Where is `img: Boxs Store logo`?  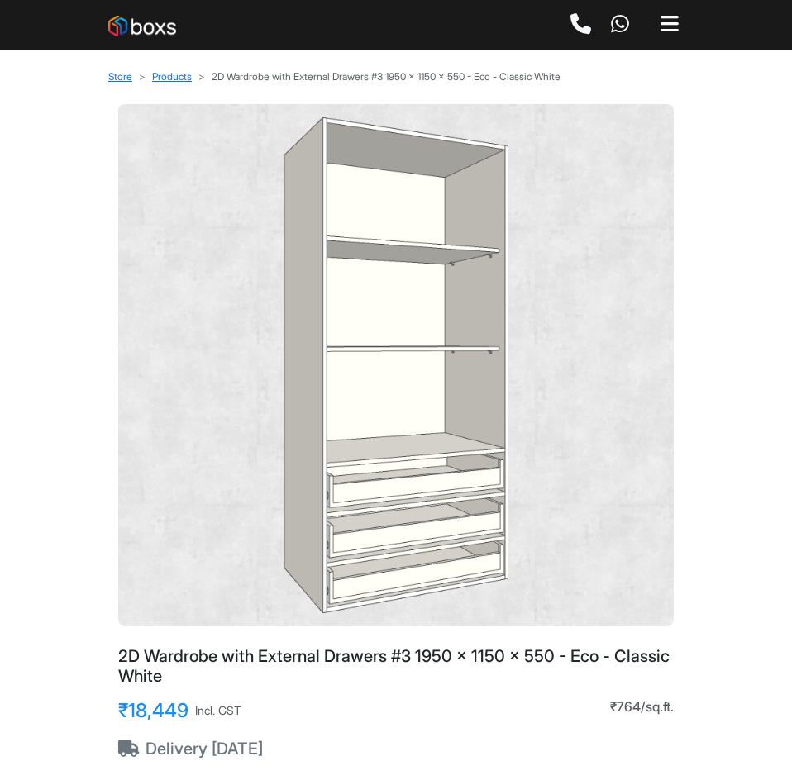 img: Boxs Store logo is located at coordinates (142, 26).